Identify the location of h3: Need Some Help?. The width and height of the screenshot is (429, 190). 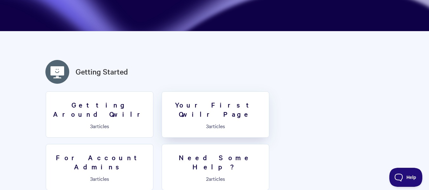
(215, 162).